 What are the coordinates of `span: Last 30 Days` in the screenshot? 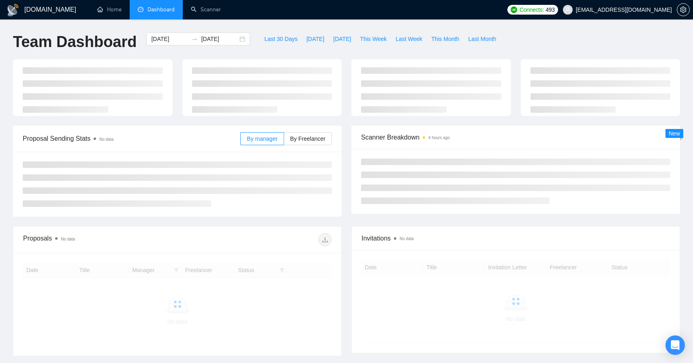 It's located at (281, 39).